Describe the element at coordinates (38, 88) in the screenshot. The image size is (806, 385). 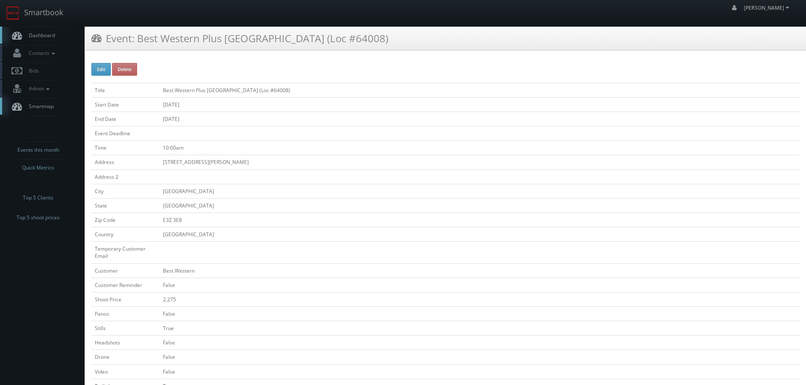
I see `span: Admin` at that location.